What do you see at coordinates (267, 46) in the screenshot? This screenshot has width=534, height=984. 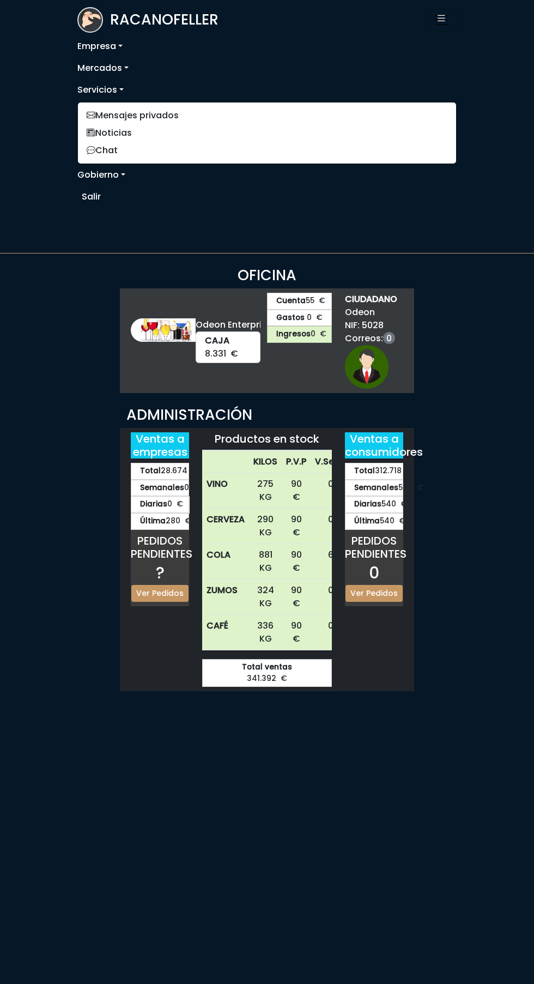 I see `a: Empresa` at bounding box center [267, 46].